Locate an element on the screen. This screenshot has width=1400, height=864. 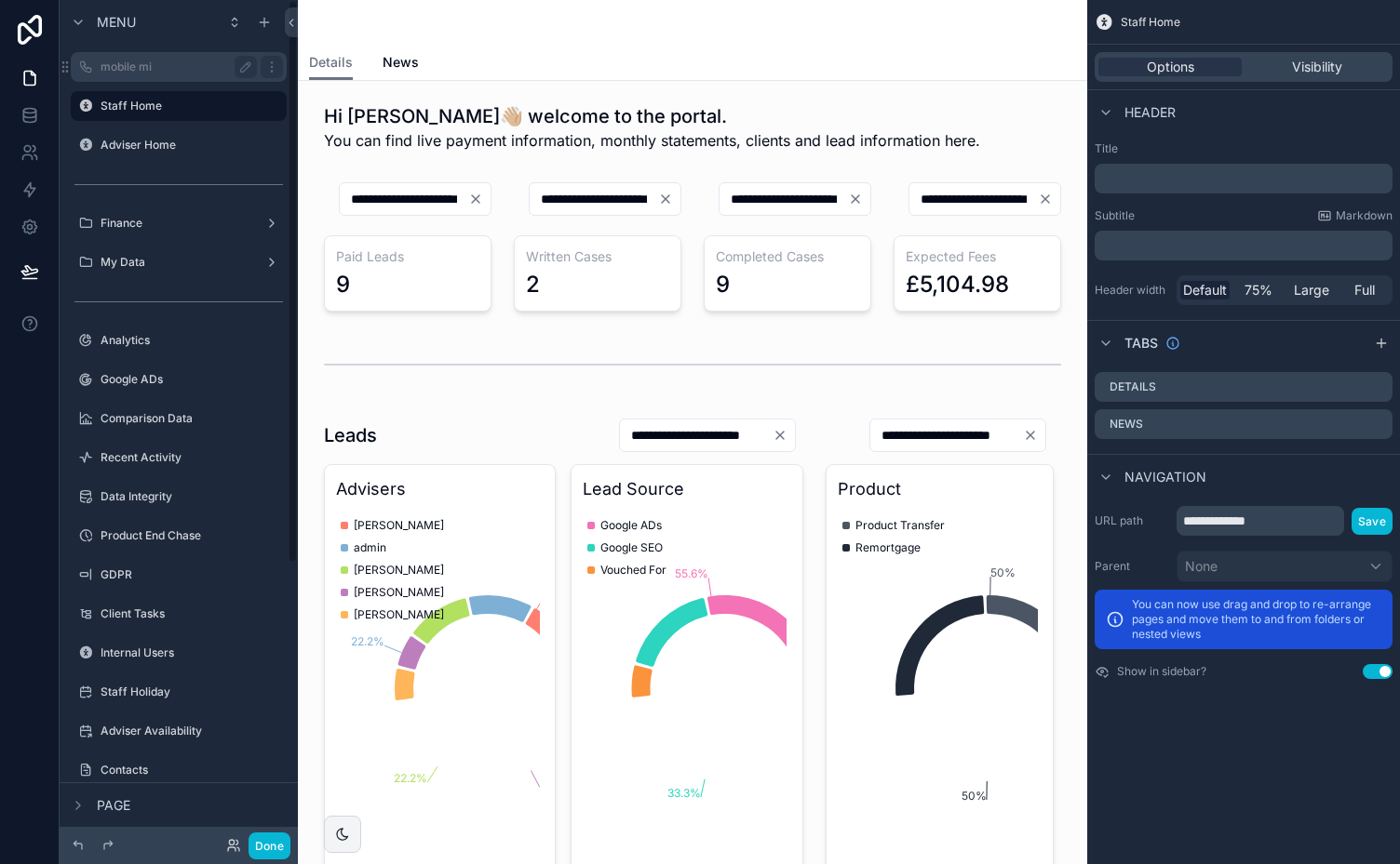
a: Recent Activity is located at coordinates (179, 458).